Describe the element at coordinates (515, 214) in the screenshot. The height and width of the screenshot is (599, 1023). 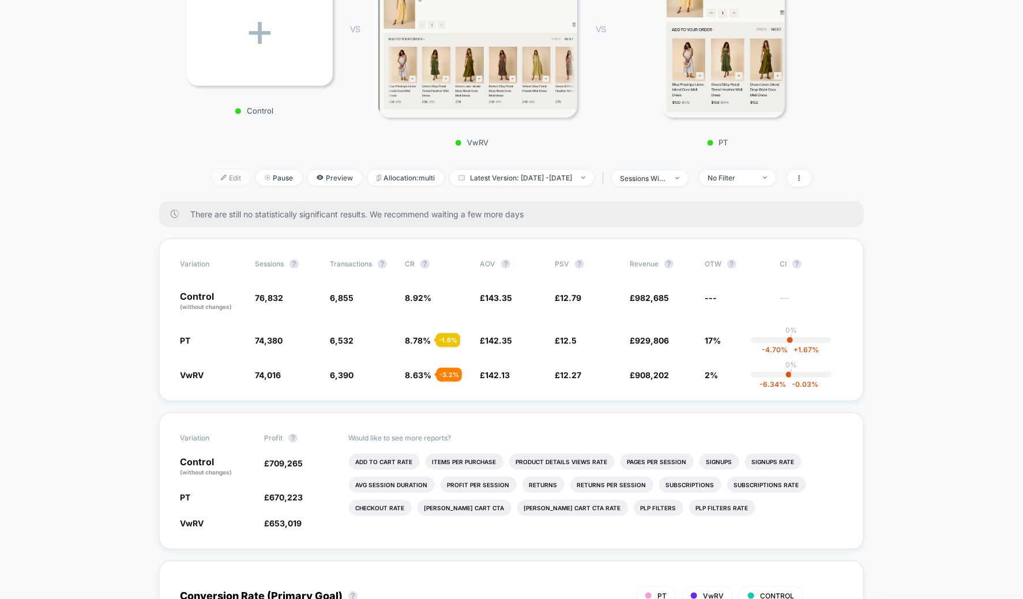
I see `span: There are still no statistically significant results. We recommend waiting a few more days` at that location.